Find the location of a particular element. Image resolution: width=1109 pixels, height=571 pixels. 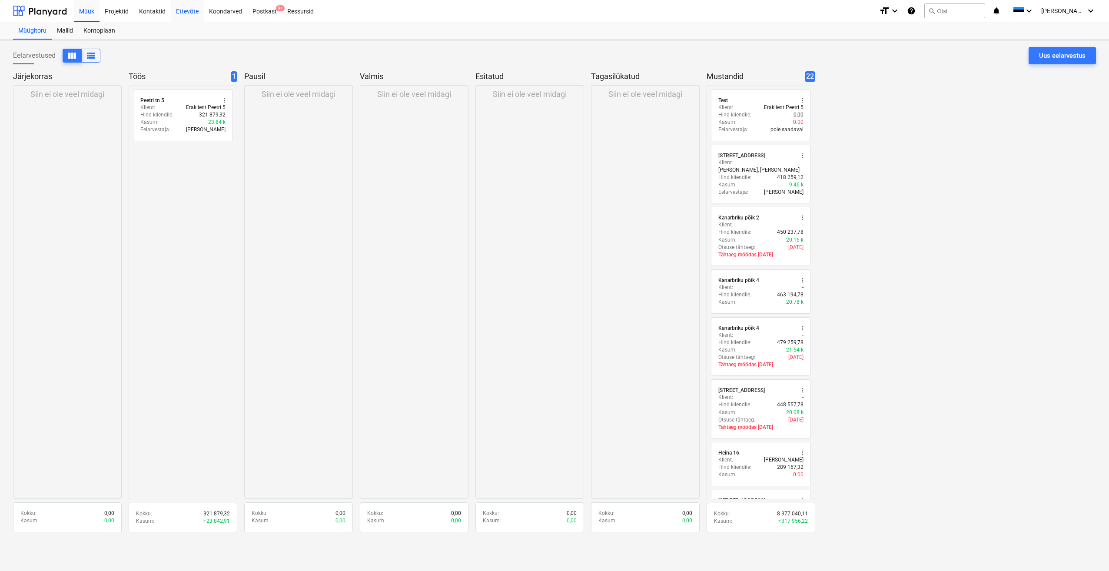

p: 9.46 k is located at coordinates (796, 185).